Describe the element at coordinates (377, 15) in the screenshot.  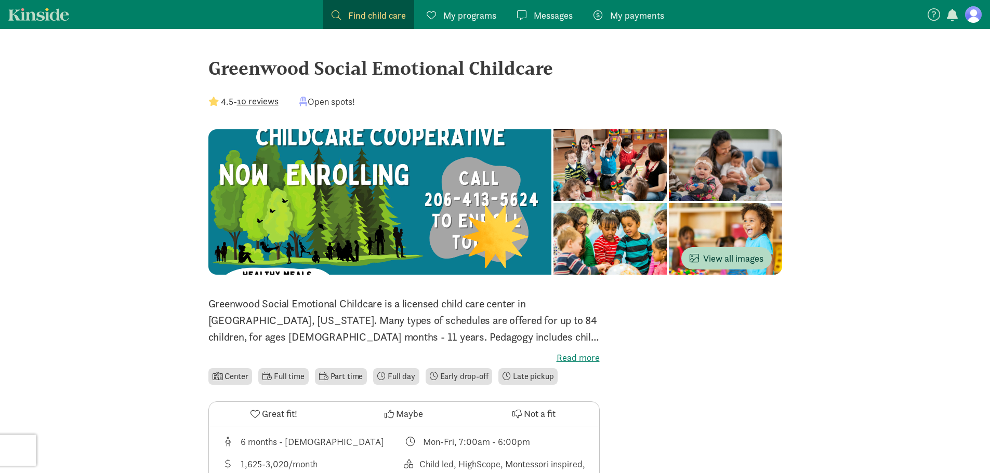
I see `span: Find child care` at that location.